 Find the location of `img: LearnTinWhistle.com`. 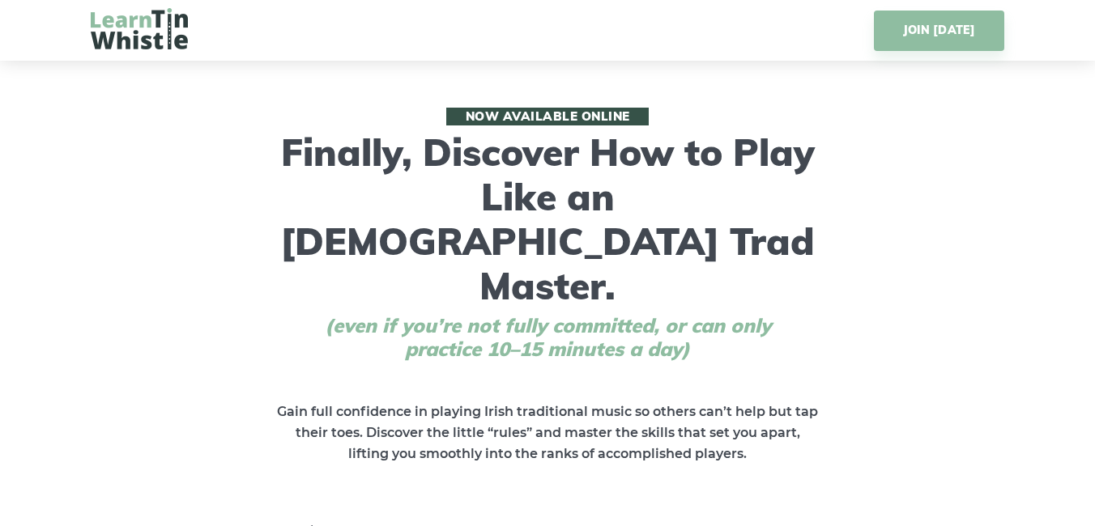

img: LearnTinWhistle.com is located at coordinates (139, 28).